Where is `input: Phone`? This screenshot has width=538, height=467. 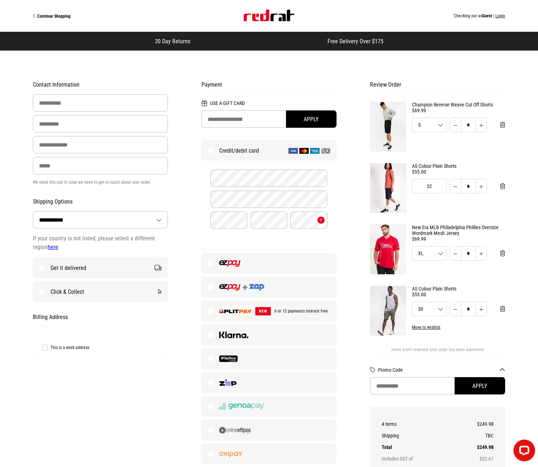
input: Phone is located at coordinates (100, 166).